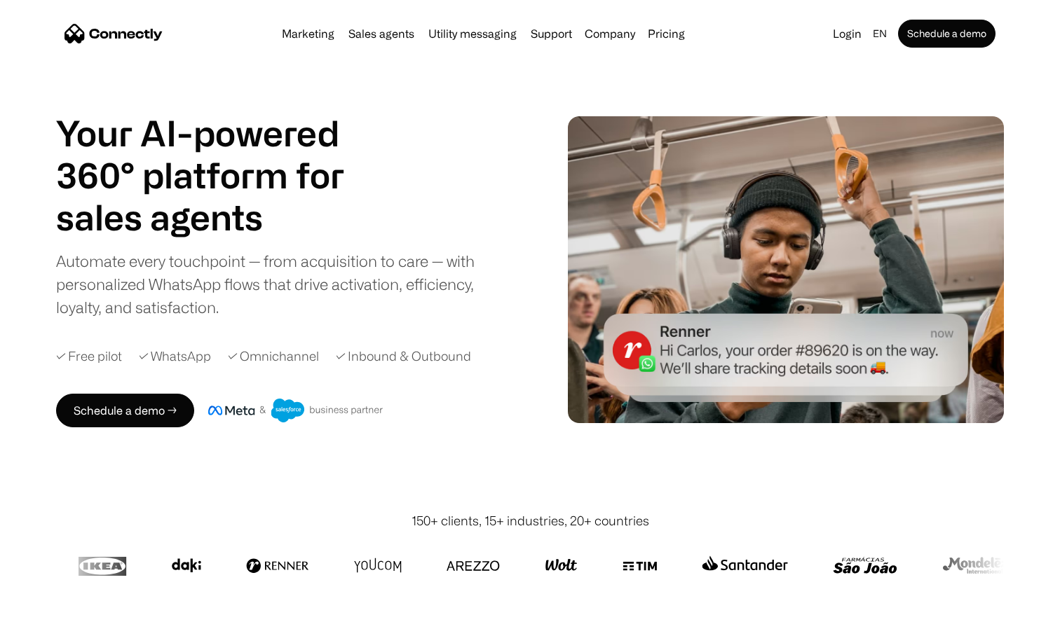 The height and width of the screenshot is (629, 1060). What do you see at coordinates (381, 34) in the screenshot?
I see `a: Sales agents` at bounding box center [381, 34].